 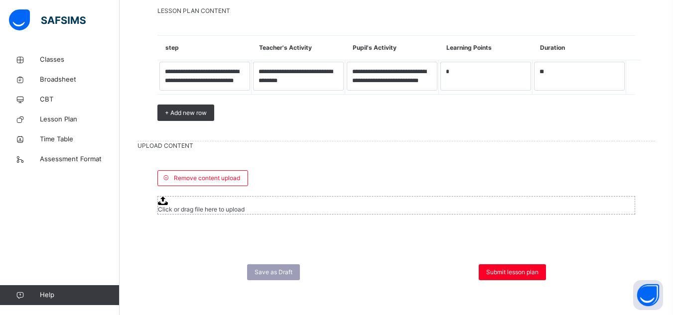 I want to click on th: Duration, so click(x=579, y=48).